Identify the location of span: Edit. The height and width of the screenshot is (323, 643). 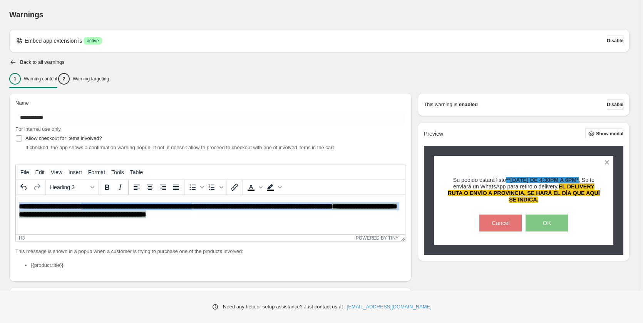
(40, 172).